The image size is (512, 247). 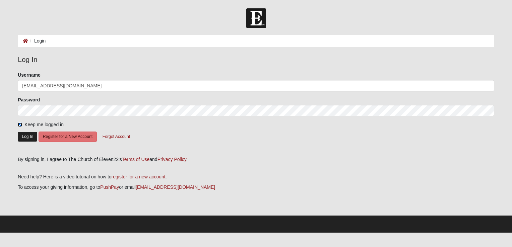 What do you see at coordinates (29, 75) in the screenshot?
I see `label: Username` at bounding box center [29, 75].